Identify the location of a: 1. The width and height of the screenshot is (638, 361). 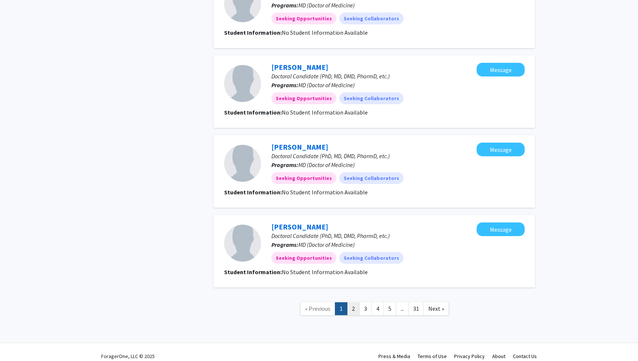
(341, 308).